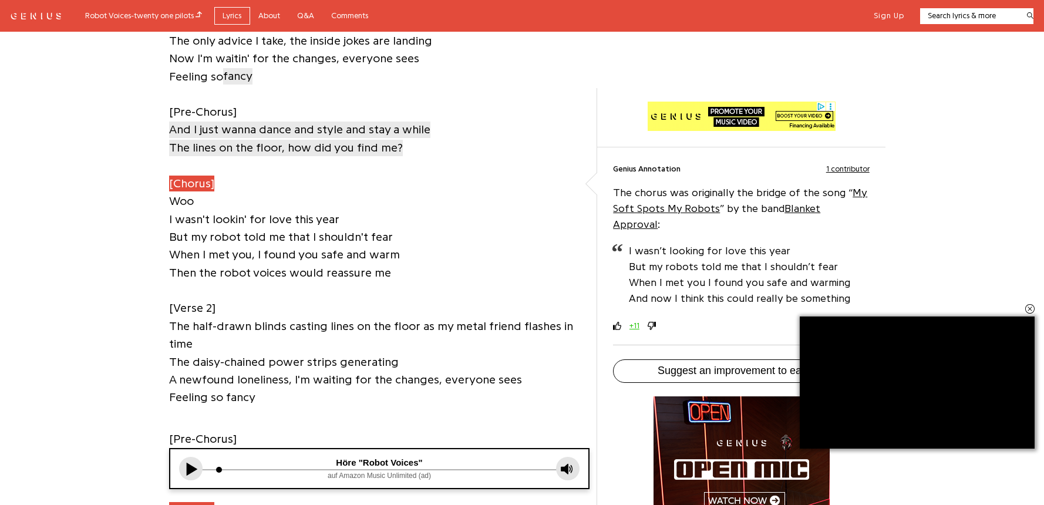 This screenshot has height=505, width=1044. Describe the element at coordinates (232, 16) in the screenshot. I see `a: Lyrics` at that location.